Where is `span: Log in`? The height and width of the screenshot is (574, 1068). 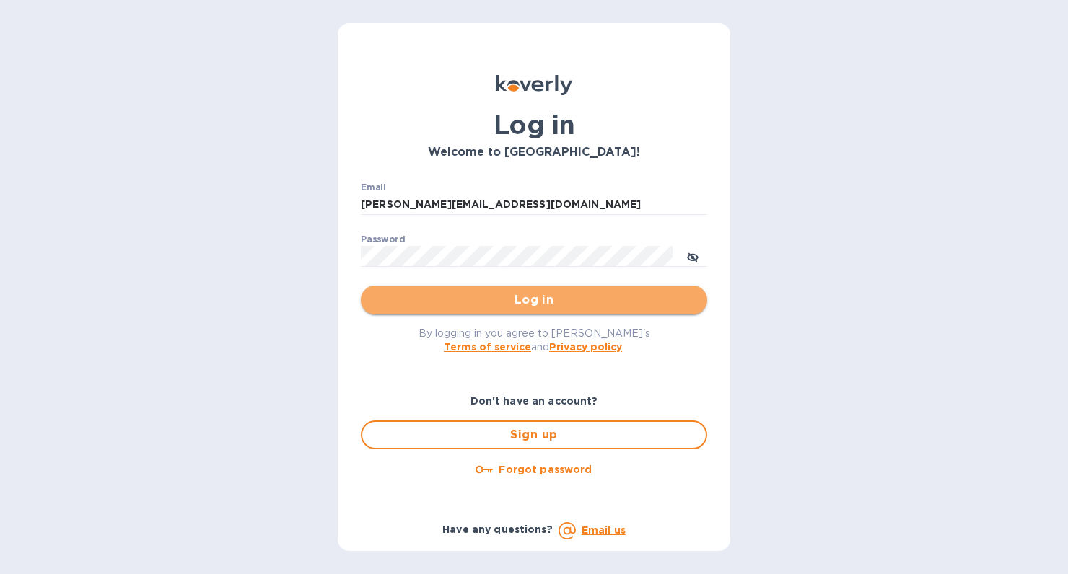
span: Log in is located at coordinates (534, 300).